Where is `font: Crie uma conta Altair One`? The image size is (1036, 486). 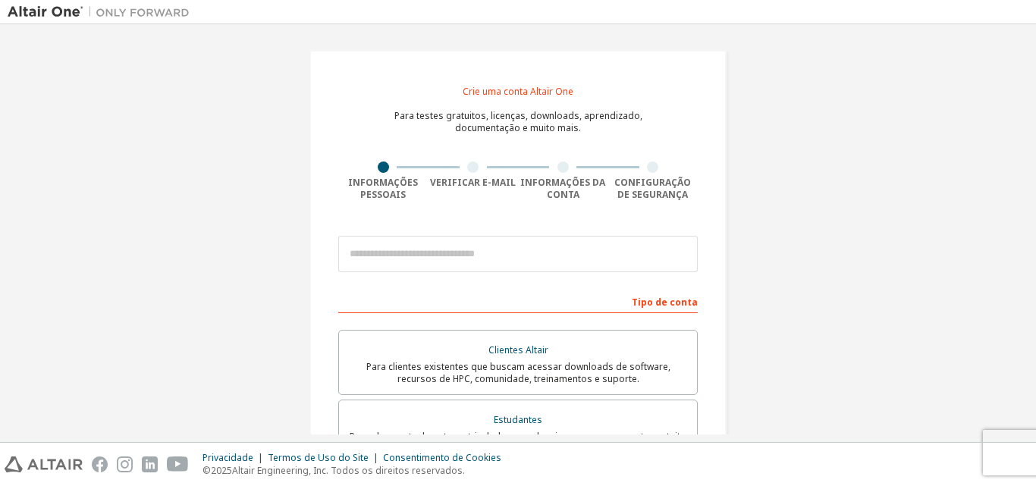
font: Crie uma conta Altair One is located at coordinates (518, 91).